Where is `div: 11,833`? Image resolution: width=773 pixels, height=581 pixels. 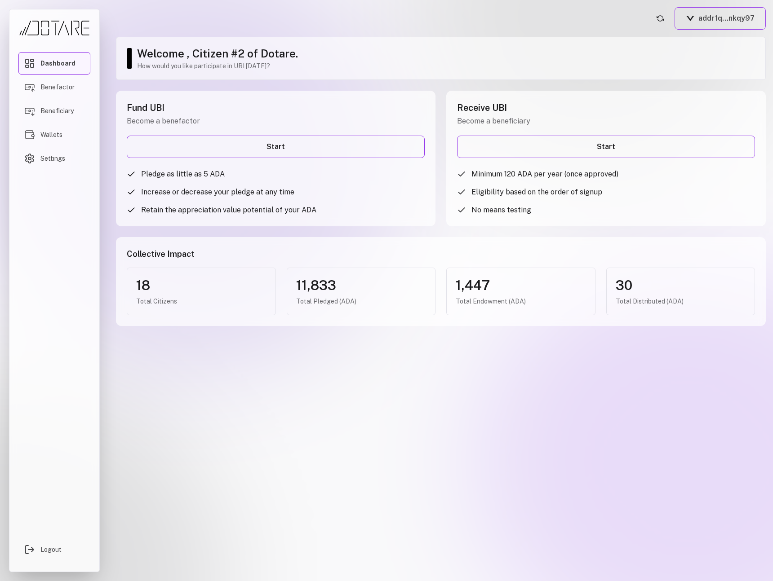
div: 11,833 is located at coordinates (361, 285).